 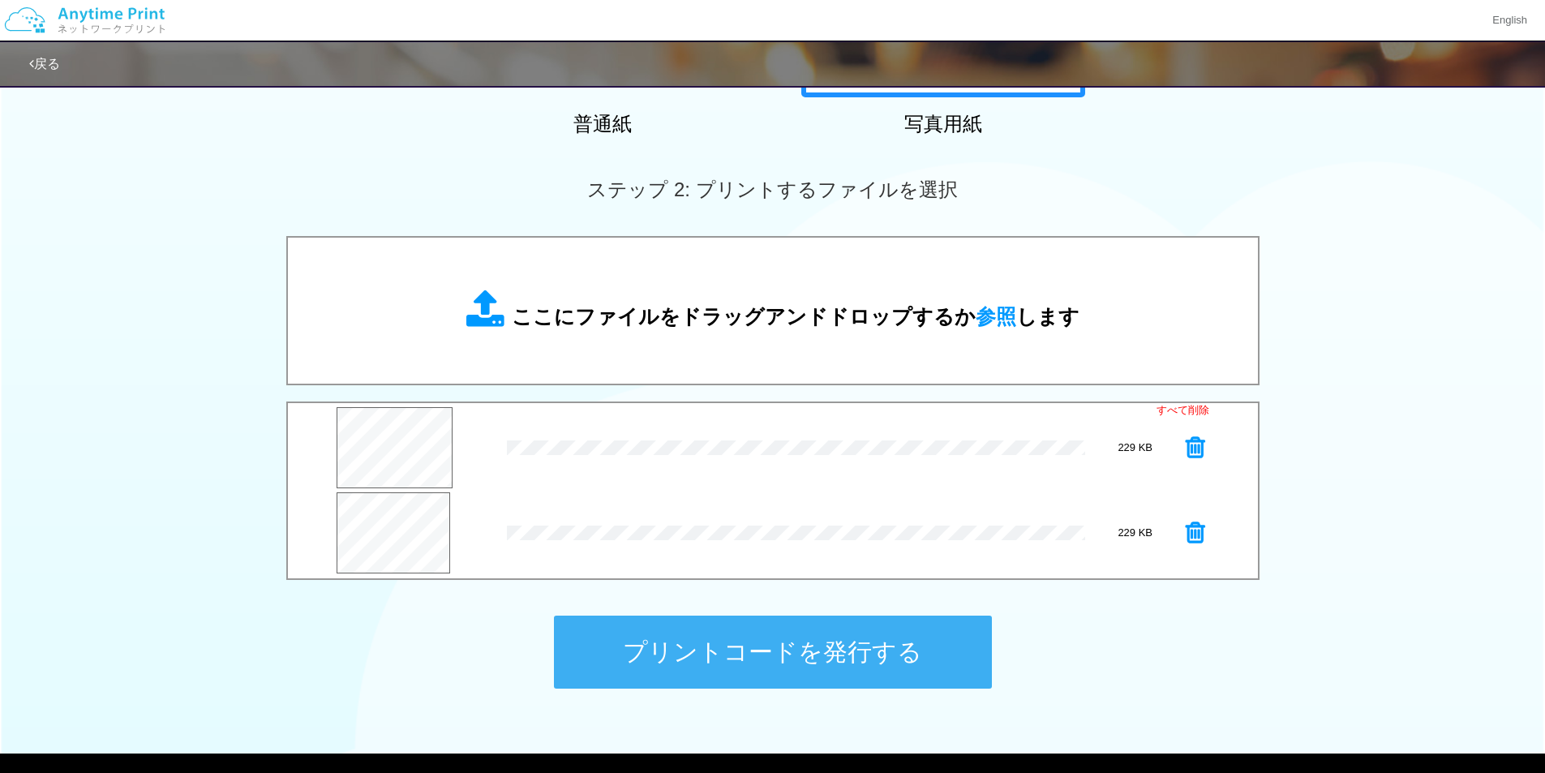 What do you see at coordinates (773, 652) in the screenshot?
I see `button: プリントコードを発行する` at bounding box center [773, 652].